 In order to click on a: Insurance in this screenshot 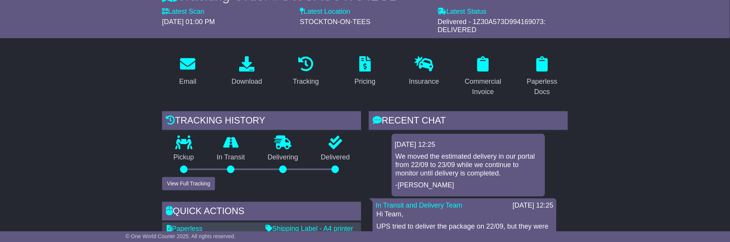, I will do `click(424, 71)`.